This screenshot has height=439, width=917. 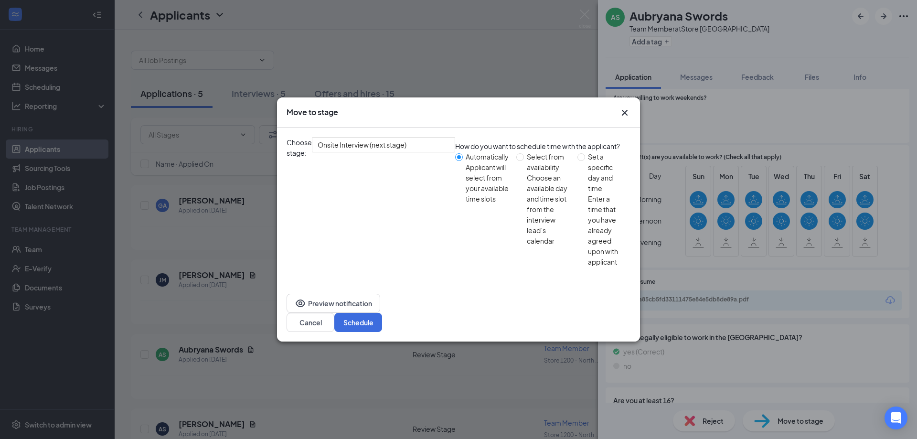 What do you see at coordinates (624, 113) in the screenshot?
I see `svg: Cross` at bounding box center [624, 113].